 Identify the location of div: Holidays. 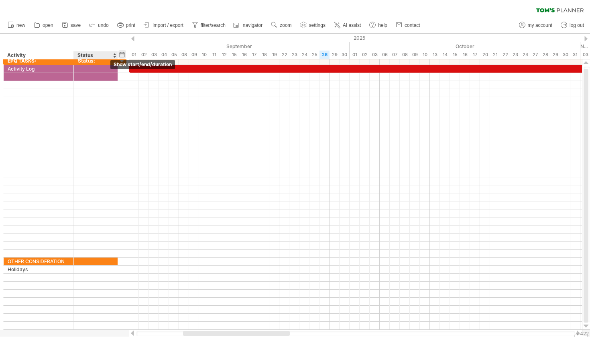
(39, 269).